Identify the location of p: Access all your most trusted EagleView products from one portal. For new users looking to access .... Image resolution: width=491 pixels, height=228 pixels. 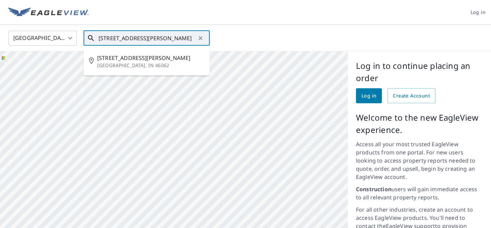
(419, 160).